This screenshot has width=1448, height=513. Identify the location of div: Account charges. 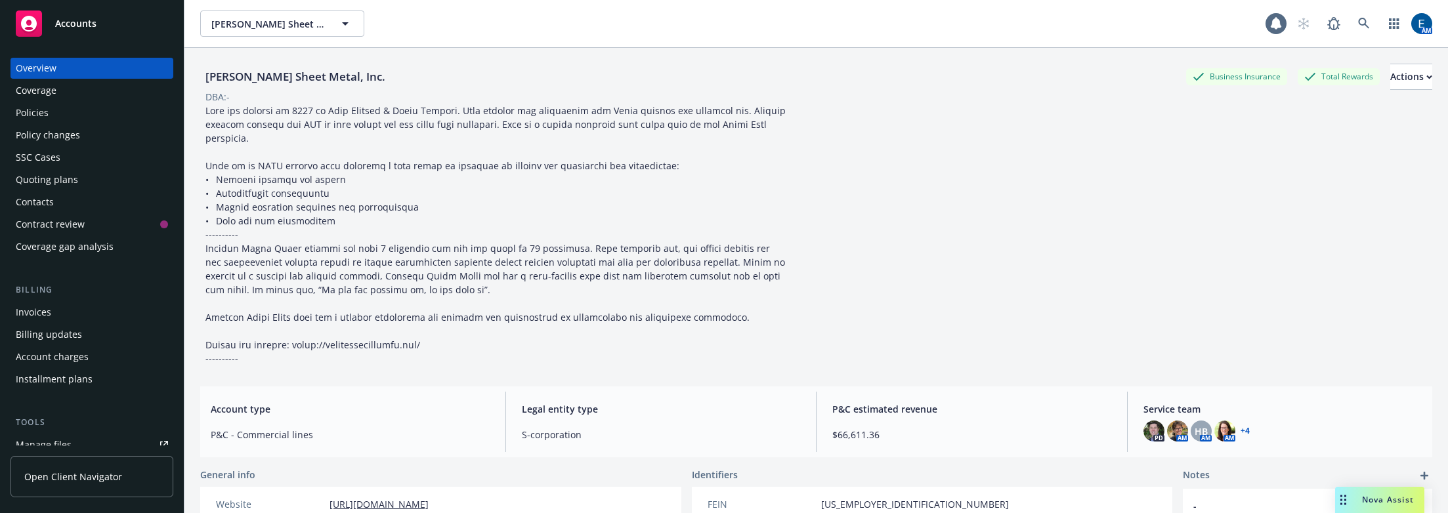
(52, 357).